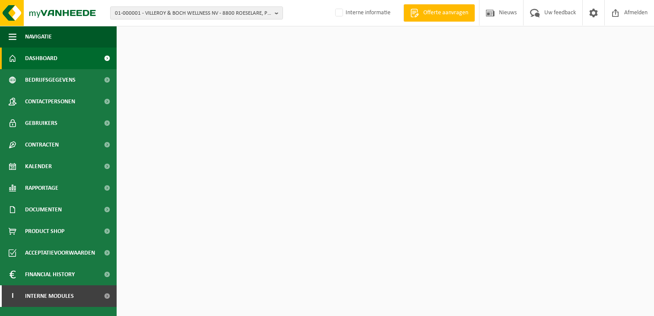 The height and width of the screenshot is (316, 654). What do you see at coordinates (43, 209) in the screenshot?
I see `span: Documenten` at bounding box center [43, 209].